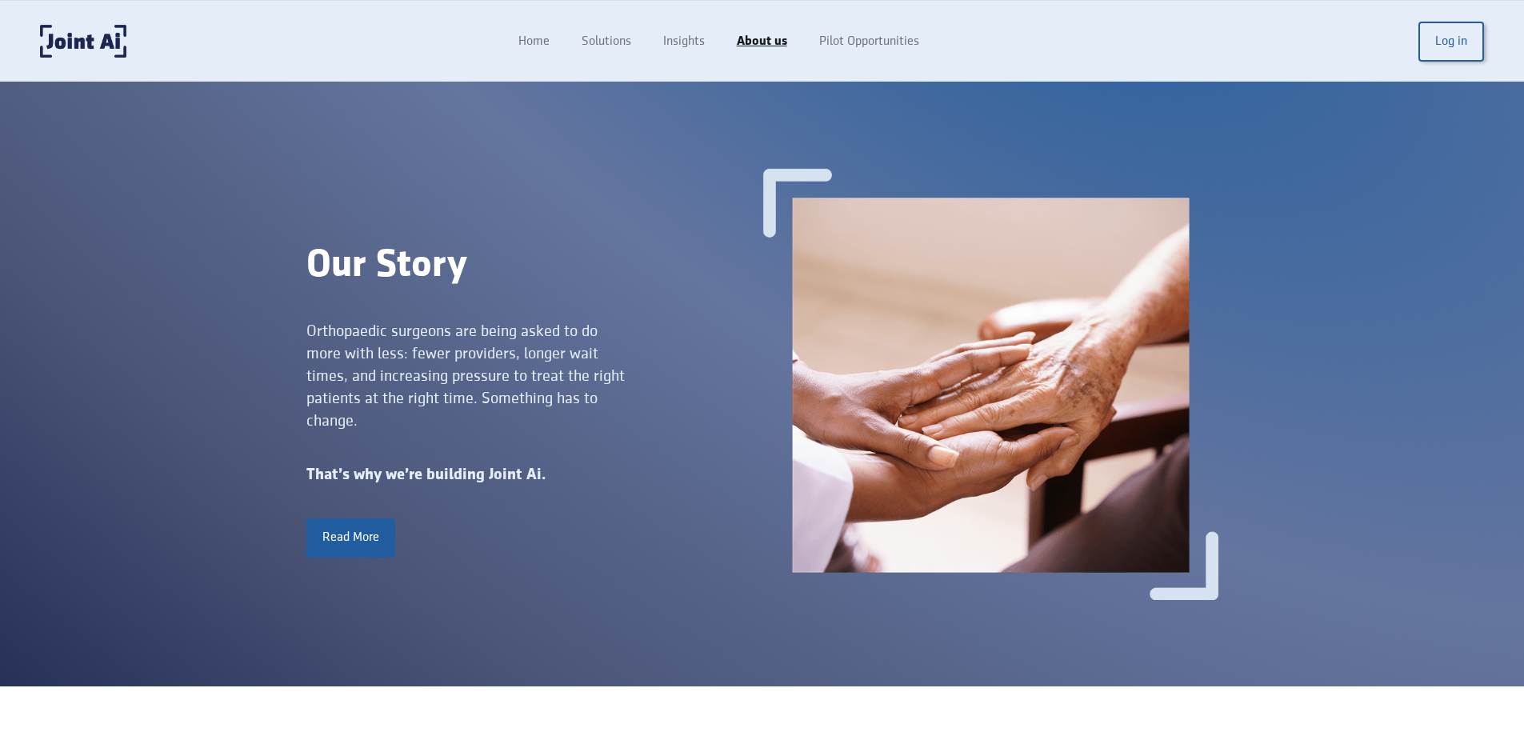 This screenshot has height=756, width=1524. Describe the element at coordinates (534, 266) in the screenshot. I see `div: Our Story` at that location.